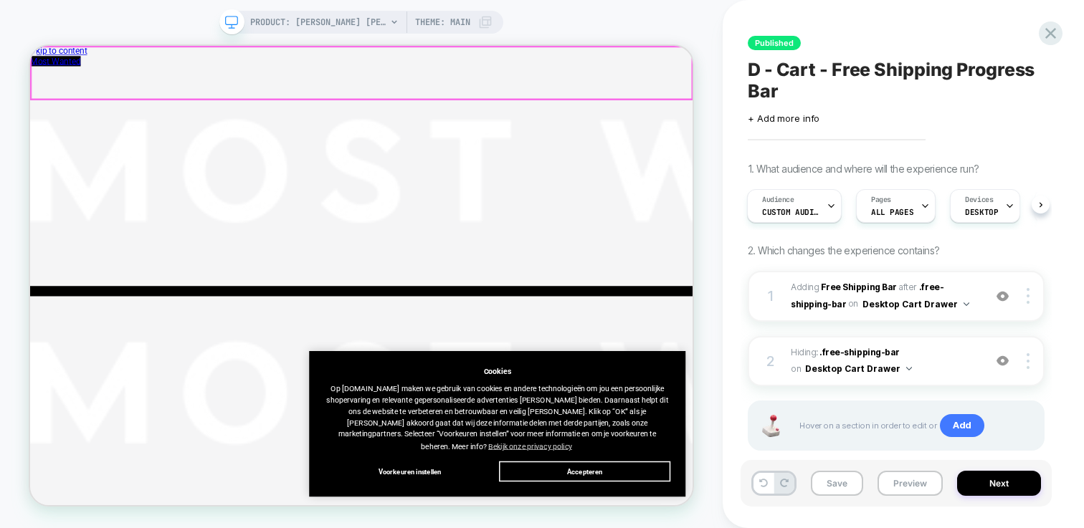 The image size is (1084, 528). I want to click on span: Add, so click(962, 426).